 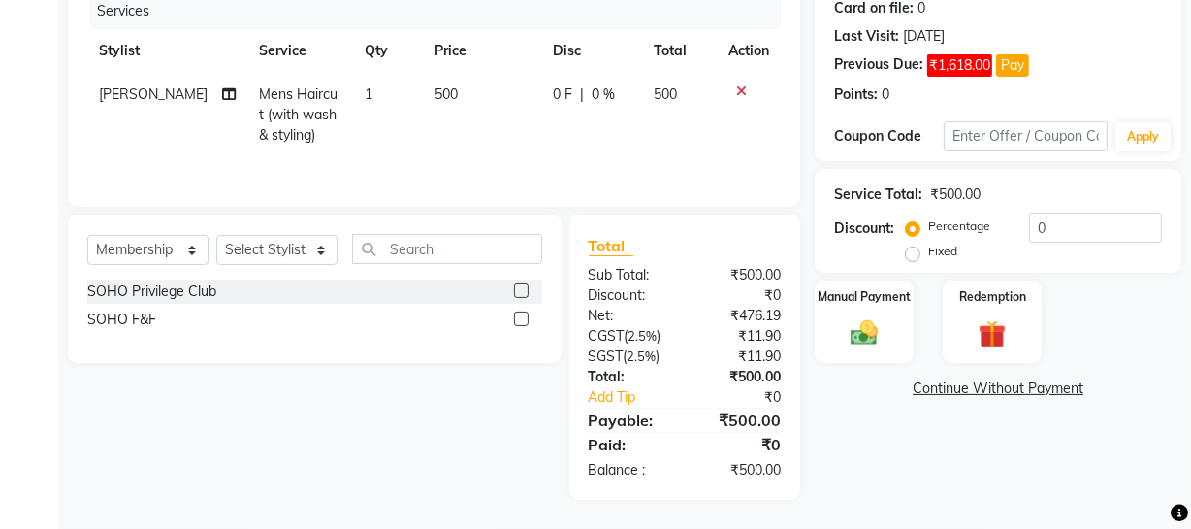 What do you see at coordinates (388, 50) in the screenshot?
I see `th: Qty` at bounding box center [388, 50].